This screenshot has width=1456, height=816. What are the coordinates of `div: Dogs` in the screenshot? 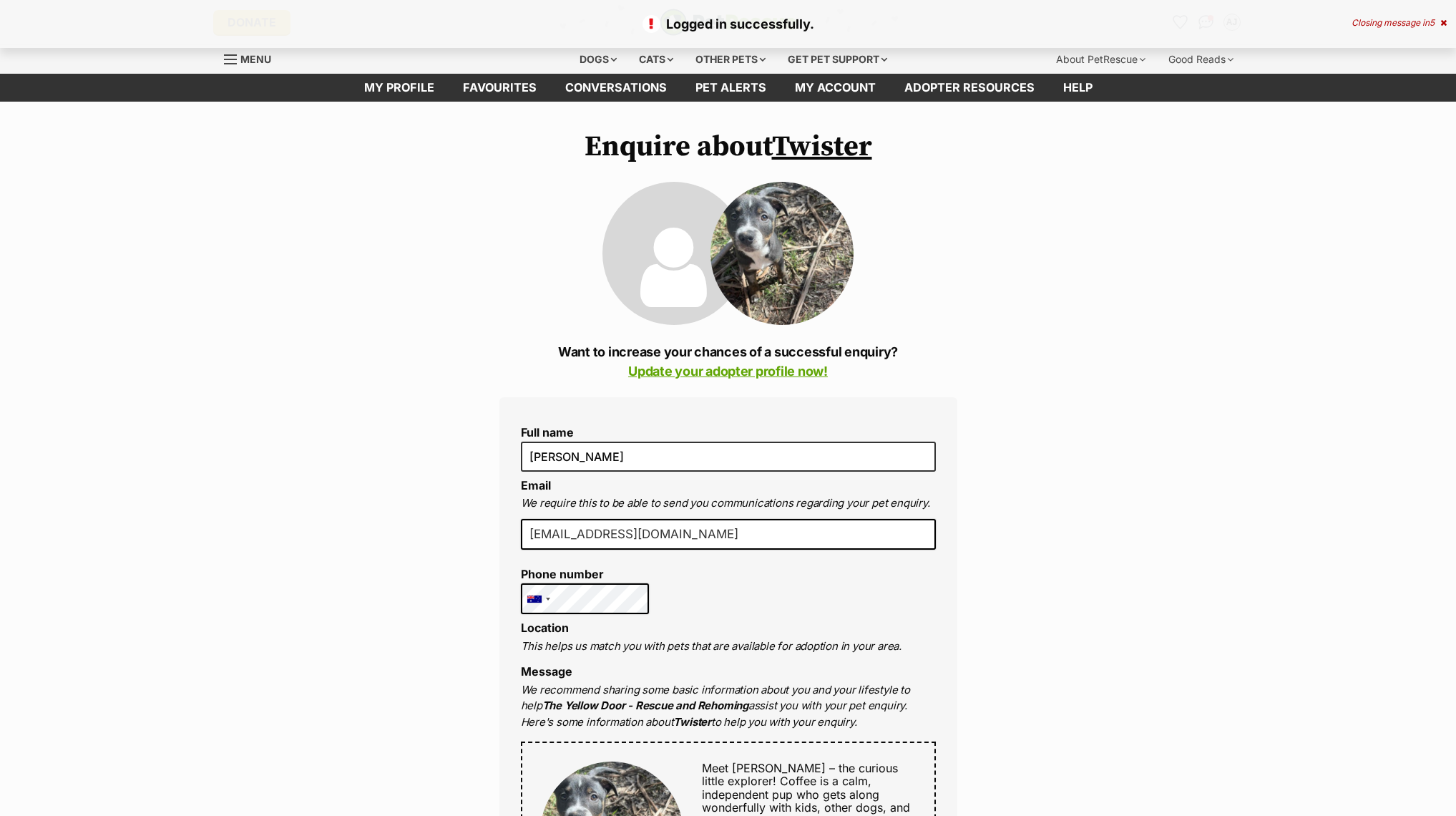 It's located at (598, 60).